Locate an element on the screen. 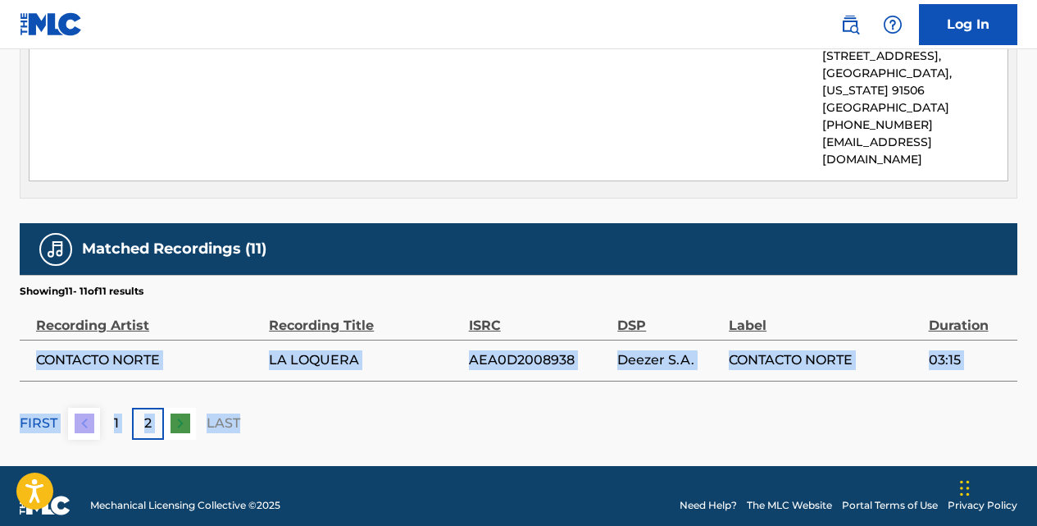 The image size is (1037, 526). img: logo is located at coordinates (45, 505).